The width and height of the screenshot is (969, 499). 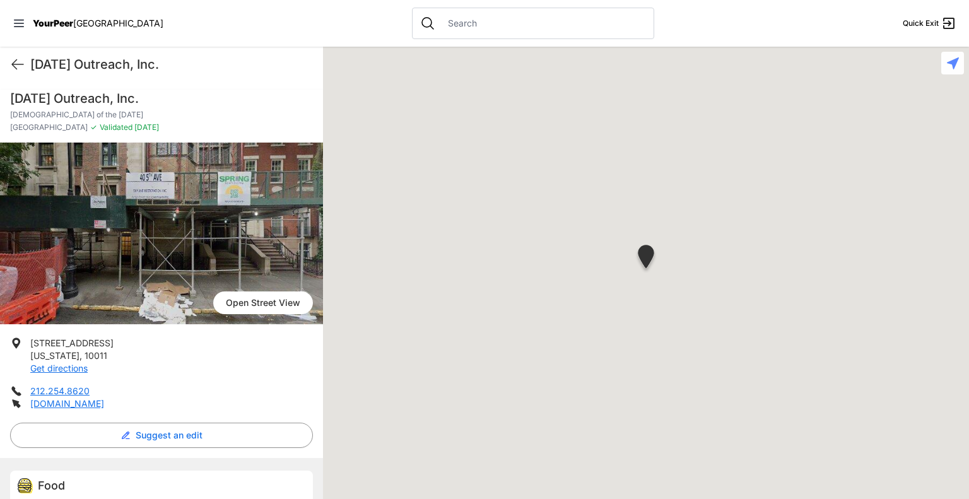 What do you see at coordinates (51, 485) in the screenshot?
I see `span: Food` at bounding box center [51, 485].